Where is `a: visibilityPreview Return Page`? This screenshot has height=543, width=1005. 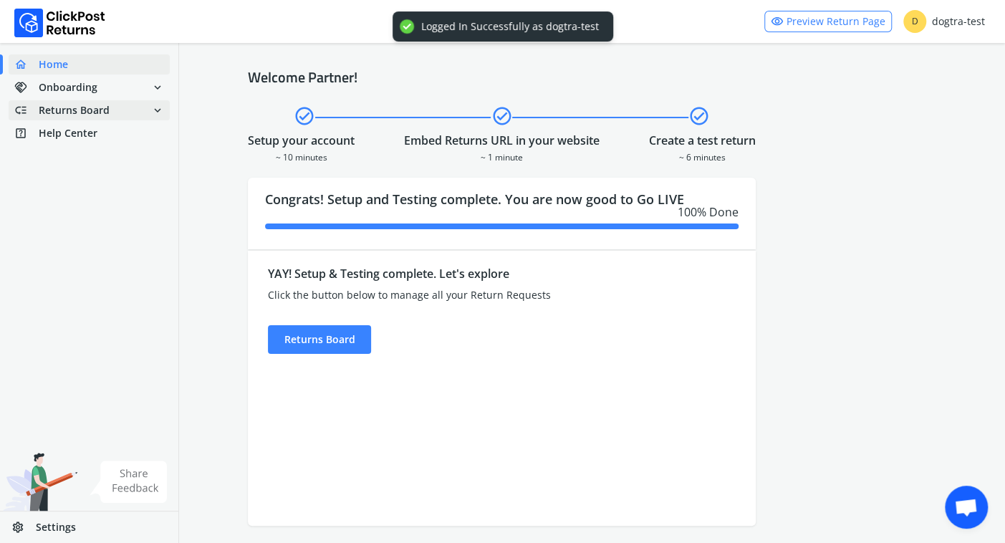
a: visibilityPreview Return Page is located at coordinates (828, 21).